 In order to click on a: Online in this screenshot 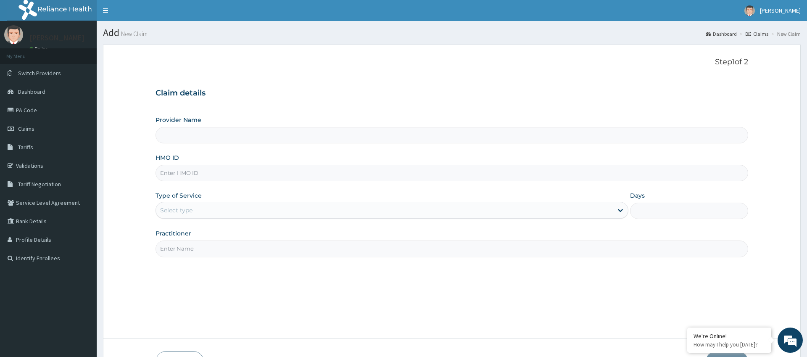, I will do `click(39, 49)`.